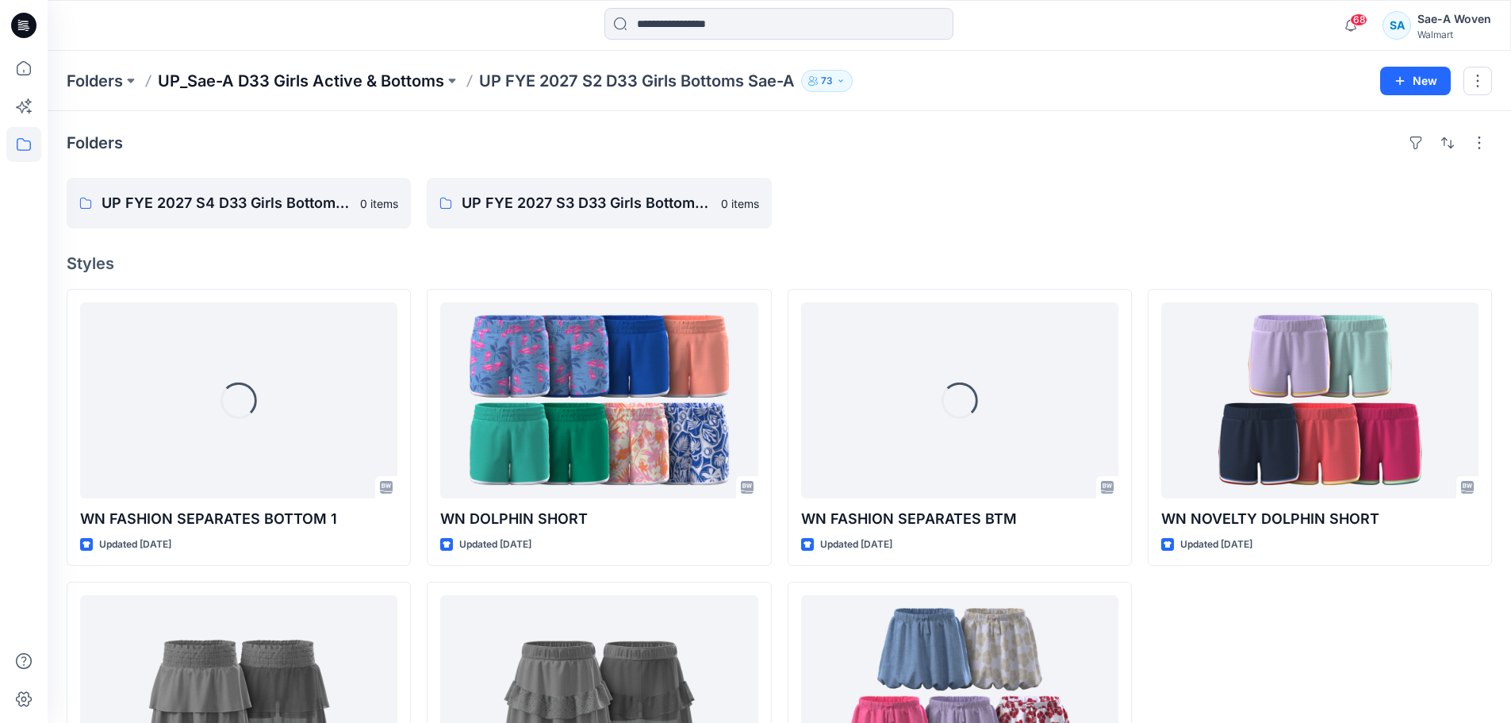 This screenshot has width=1511, height=723. I want to click on a: UP FYE 2027 S3 D33 Girls Bottoms Sae-A0 items, so click(599, 203).